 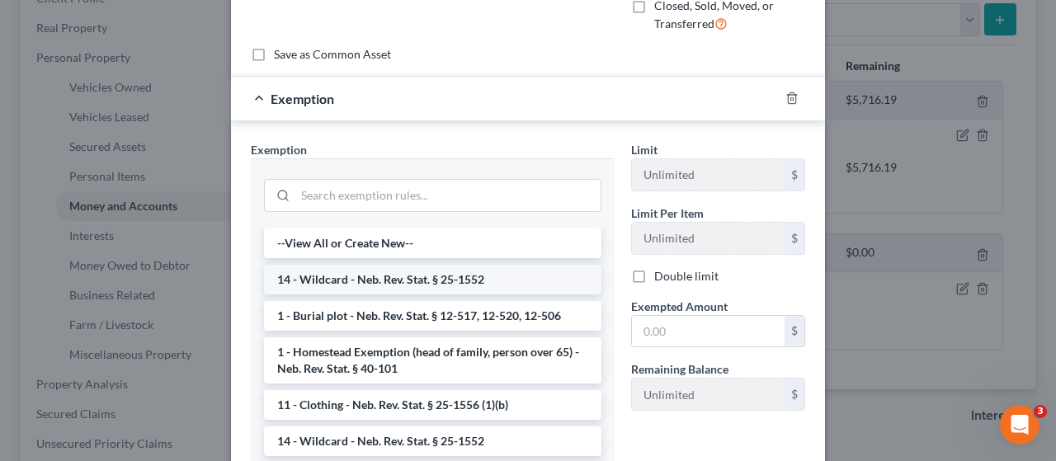 I want to click on span: Exempted Amount, so click(x=679, y=306).